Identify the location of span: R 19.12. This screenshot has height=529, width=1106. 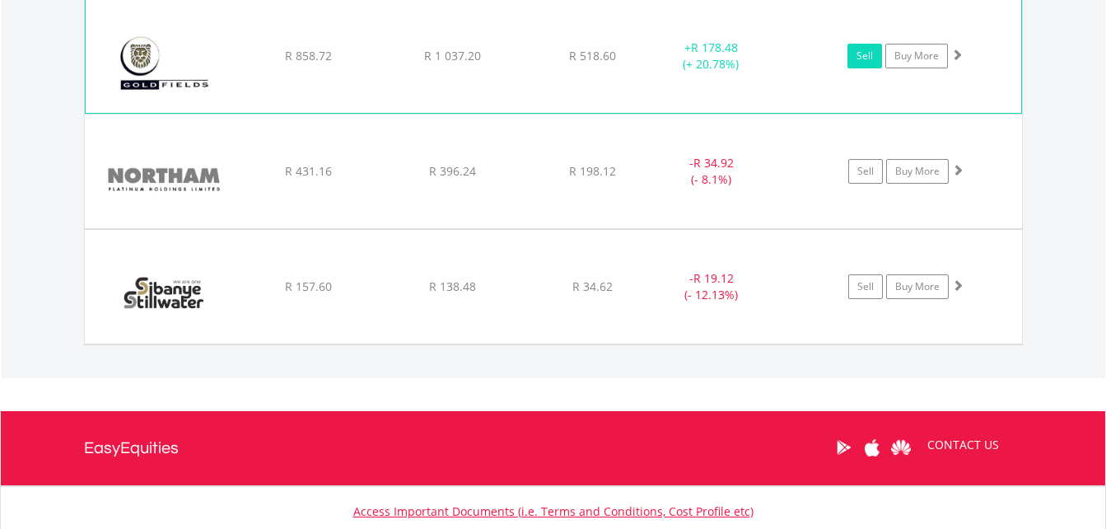
(713, 277).